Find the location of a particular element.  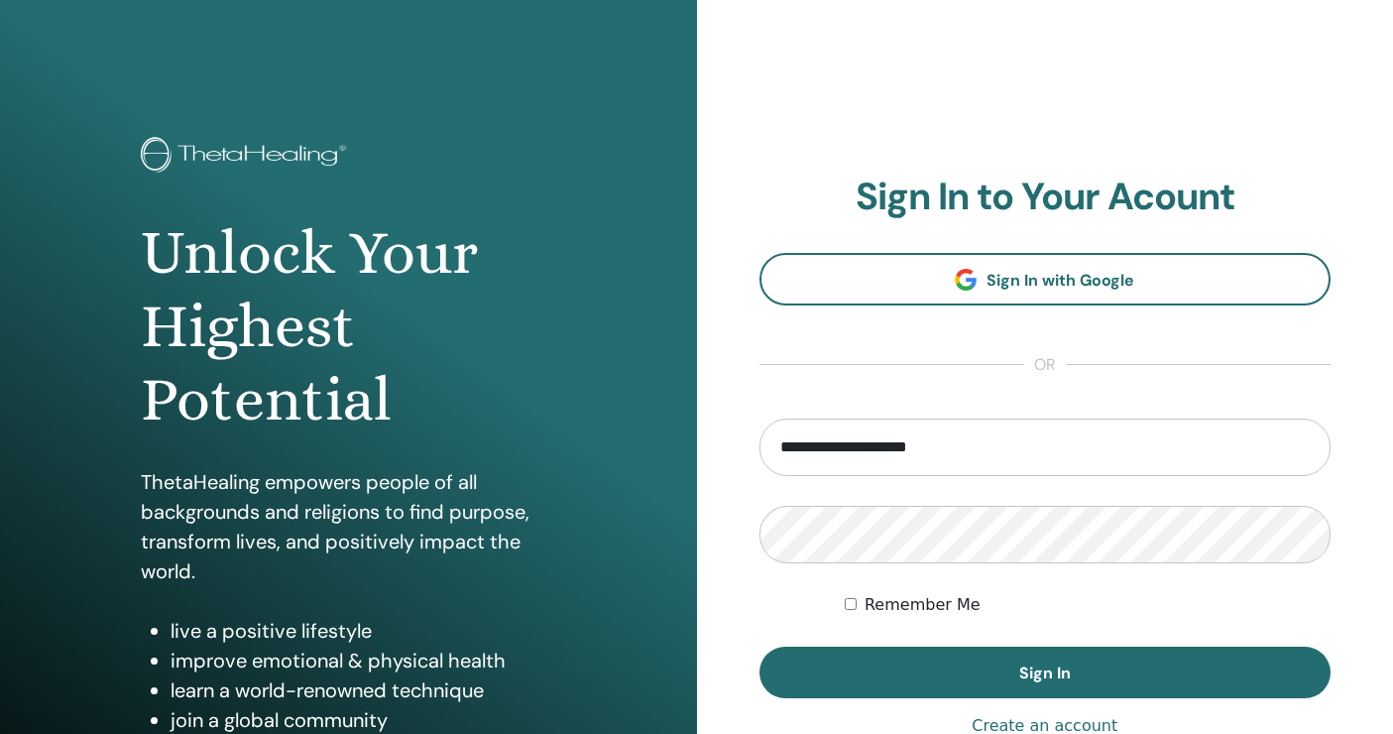

h2: Sign In to Your Acount is located at coordinates (1045, 197).